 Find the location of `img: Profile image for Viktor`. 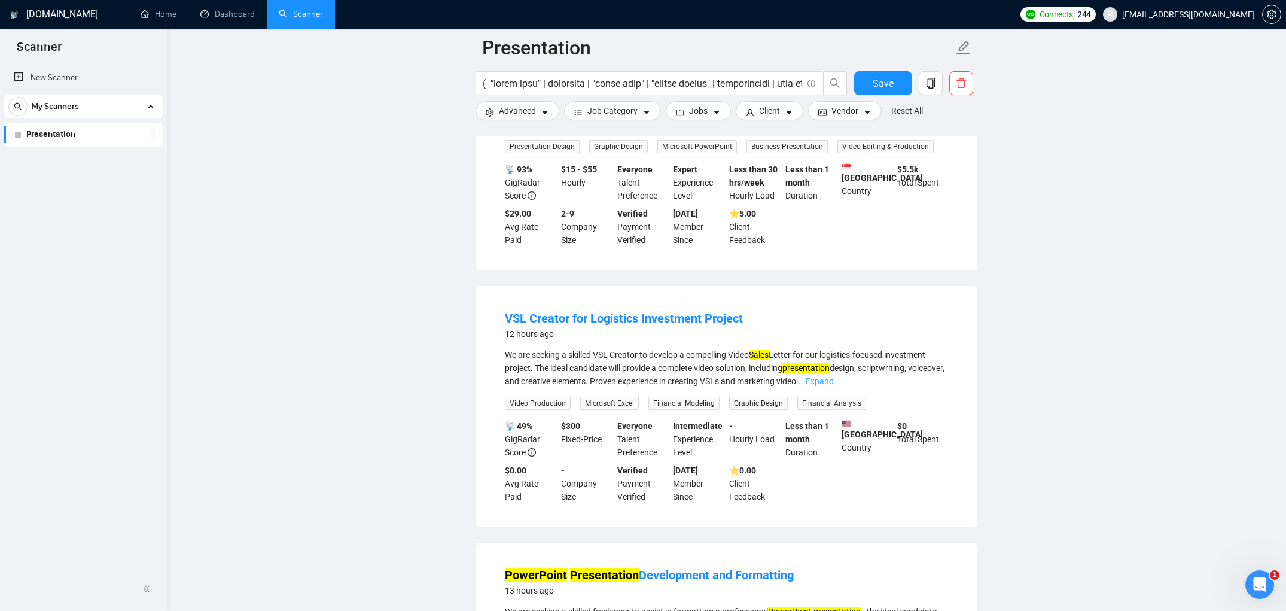

img: Profile image for Viktor is located at coordinates (140, 31).